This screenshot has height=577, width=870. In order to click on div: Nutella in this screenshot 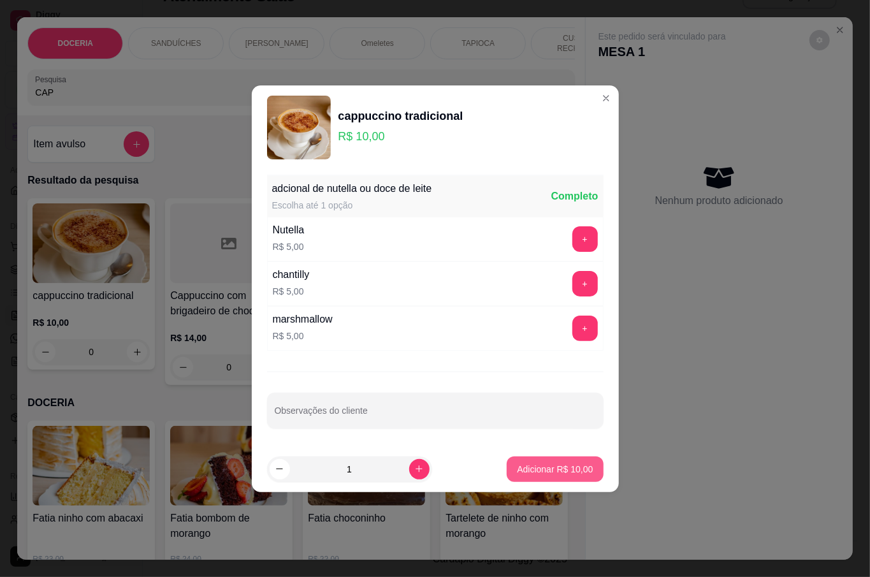, I will do `click(289, 230)`.